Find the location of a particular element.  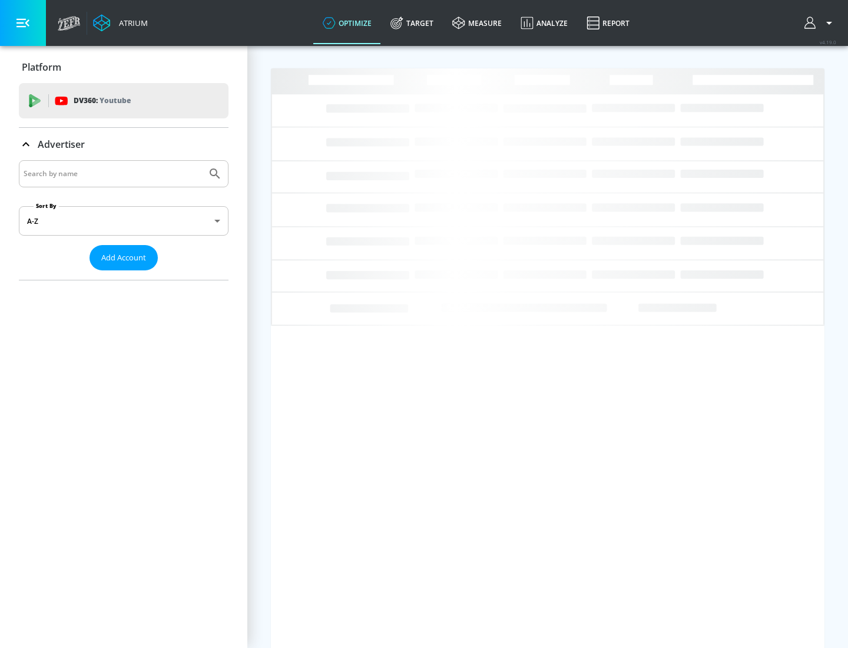

p: Advertiser is located at coordinates (61, 144).